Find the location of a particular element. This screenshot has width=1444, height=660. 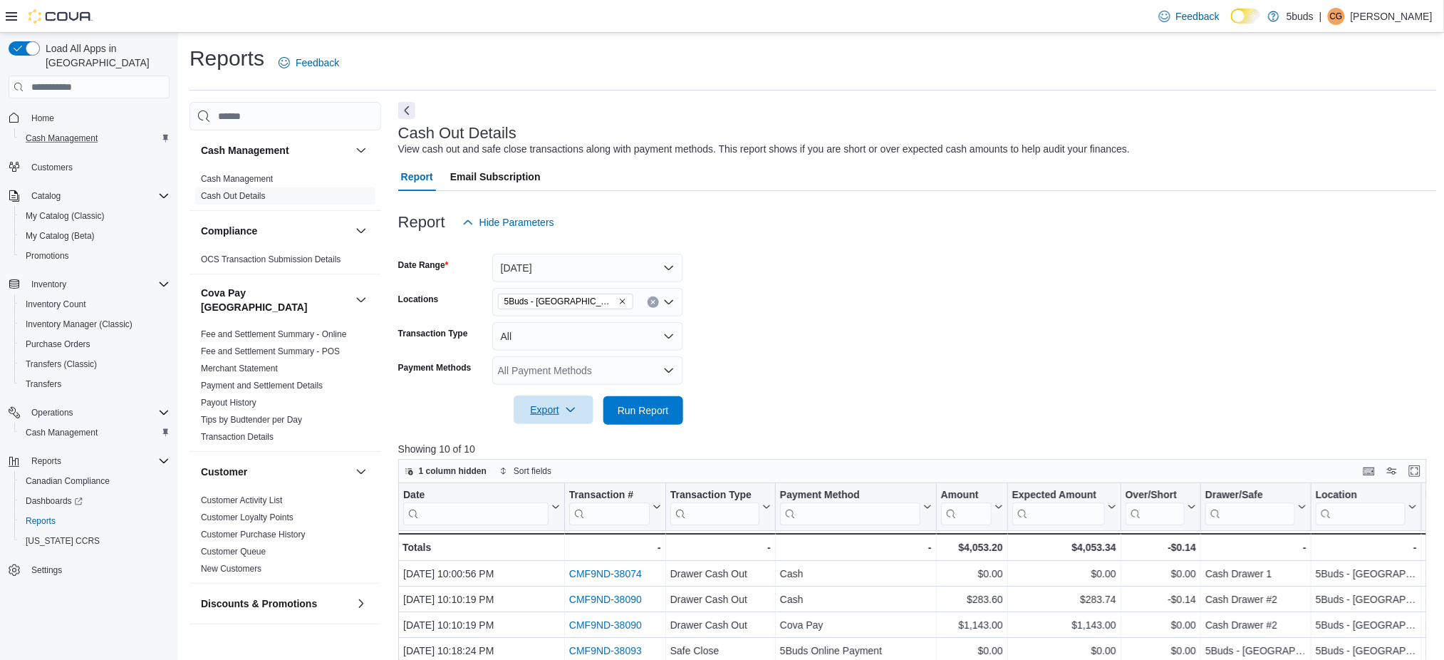

button: My Catalog (Beta) is located at coordinates (95, 236).